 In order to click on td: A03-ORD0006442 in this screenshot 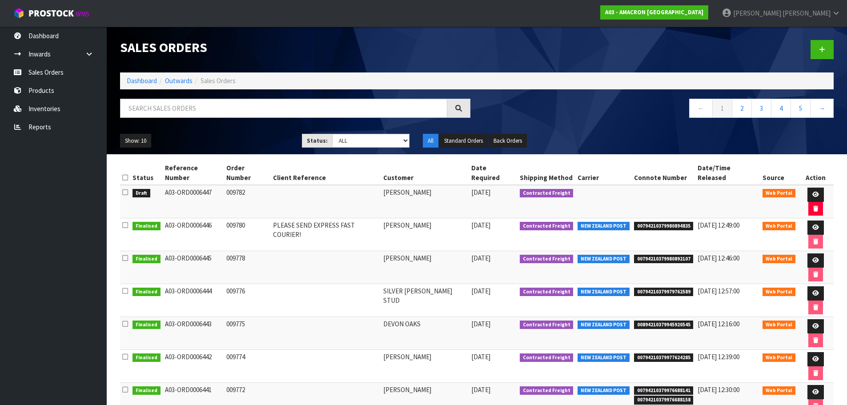, I will do `click(193, 366)`.